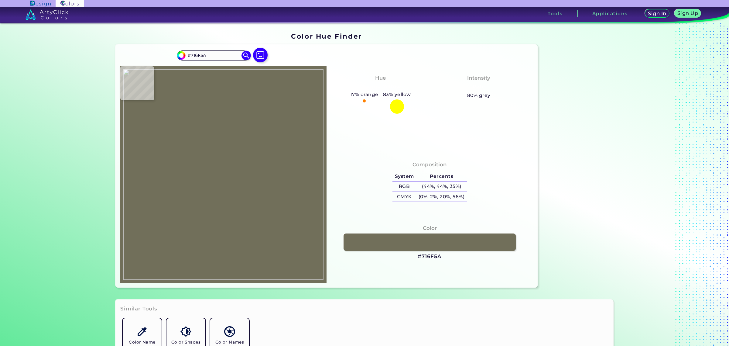 The width and height of the screenshot is (729, 346). Describe the element at coordinates (430, 228) in the screenshot. I see `h4: Color` at that location.